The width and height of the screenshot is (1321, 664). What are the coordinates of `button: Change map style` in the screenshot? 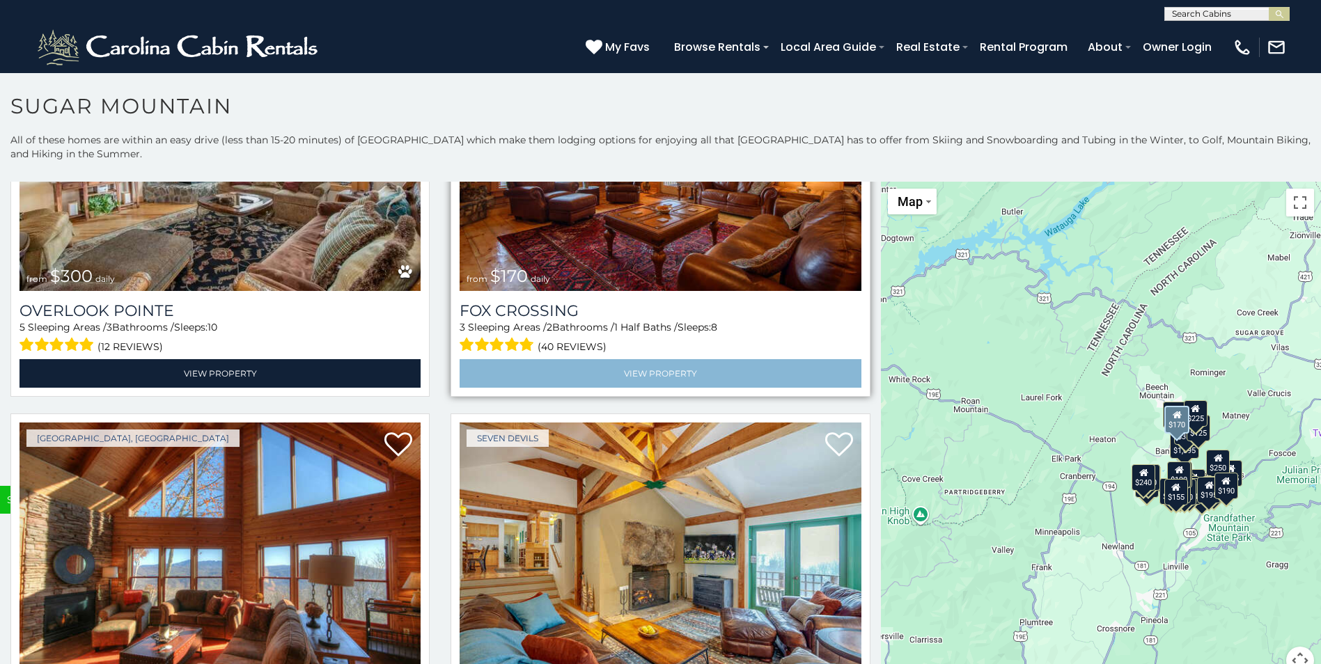 It's located at (912, 201).